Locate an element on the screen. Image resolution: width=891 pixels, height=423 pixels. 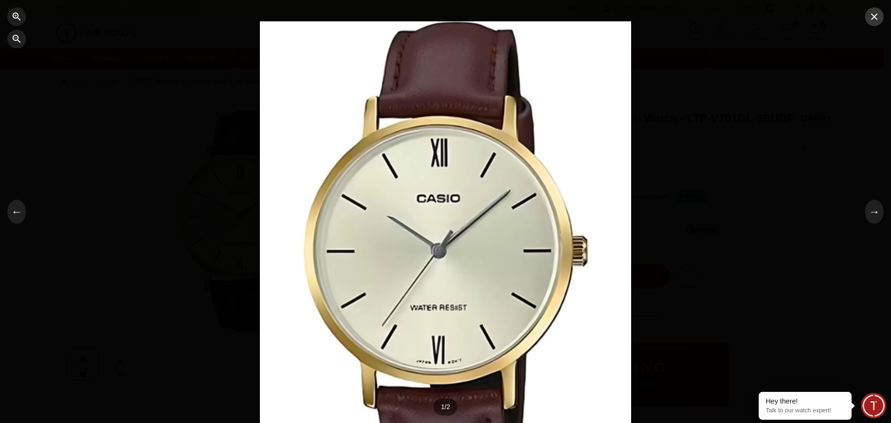
div: Hey there! is located at coordinates (805, 401).